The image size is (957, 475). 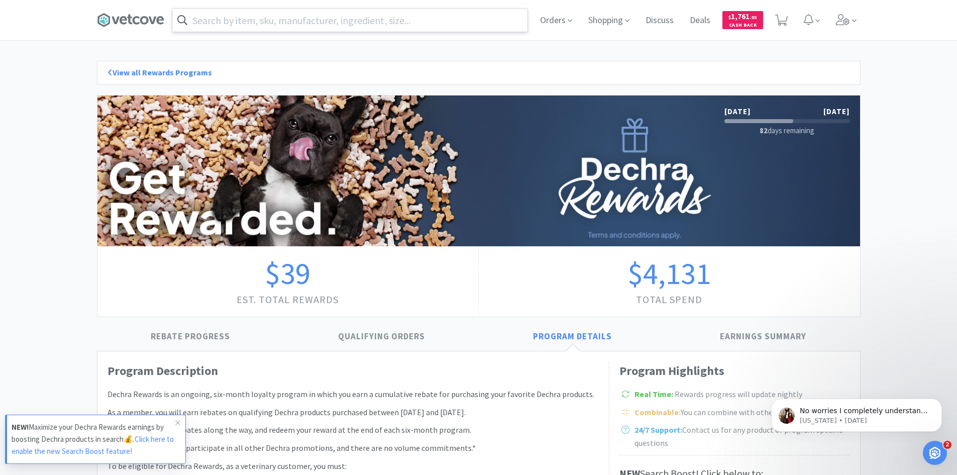 I want to click on span: Qualifying Orders, so click(x=381, y=336).